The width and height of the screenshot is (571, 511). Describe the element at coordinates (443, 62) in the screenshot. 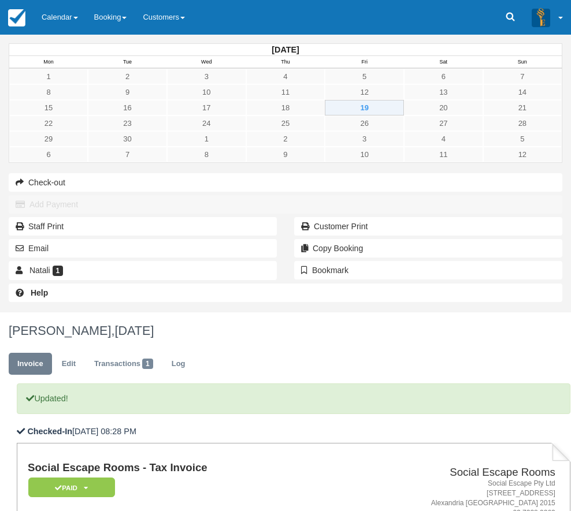

I see `th: Sat` at that location.